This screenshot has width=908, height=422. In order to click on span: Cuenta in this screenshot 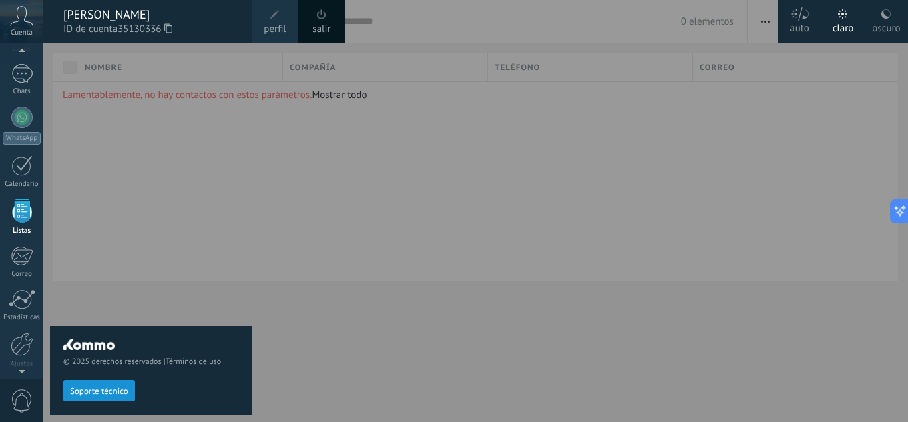, I will do `click(21, 33)`.